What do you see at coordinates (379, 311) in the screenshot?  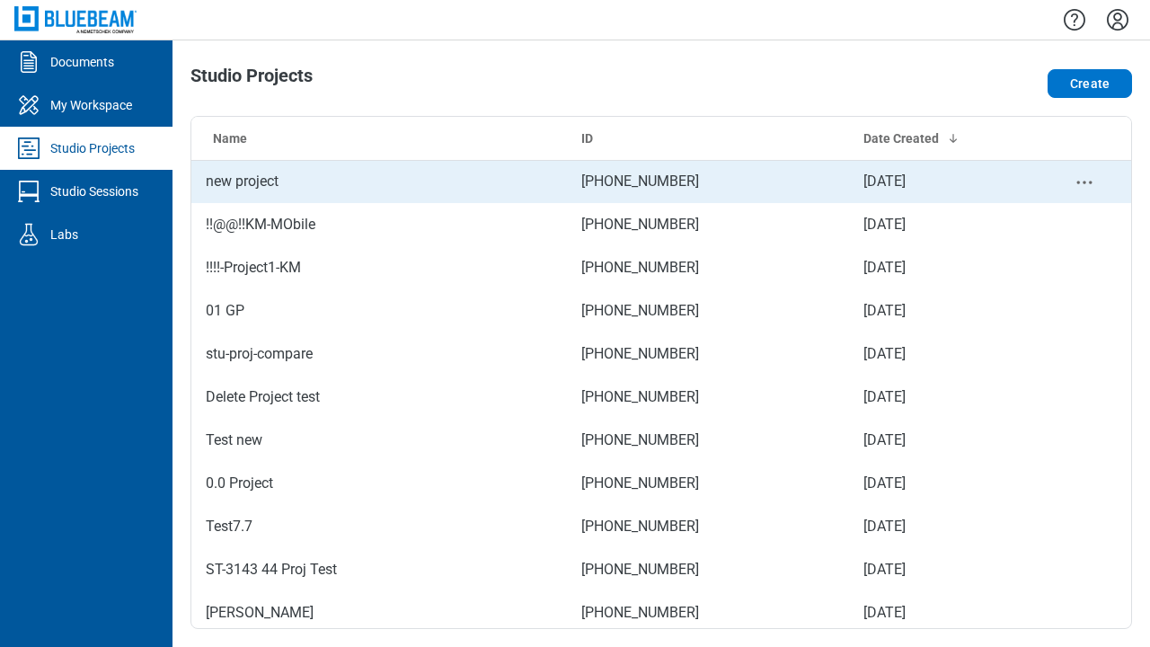 I see `td: 01 GP` at bounding box center [379, 311].